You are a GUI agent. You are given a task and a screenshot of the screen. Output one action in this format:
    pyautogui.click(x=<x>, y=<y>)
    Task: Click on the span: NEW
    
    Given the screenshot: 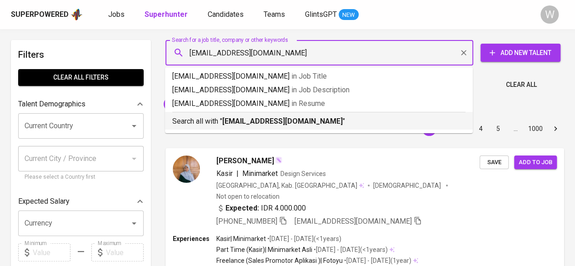 What is the action you would take?
    pyautogui.click(x=349, y=15)
    